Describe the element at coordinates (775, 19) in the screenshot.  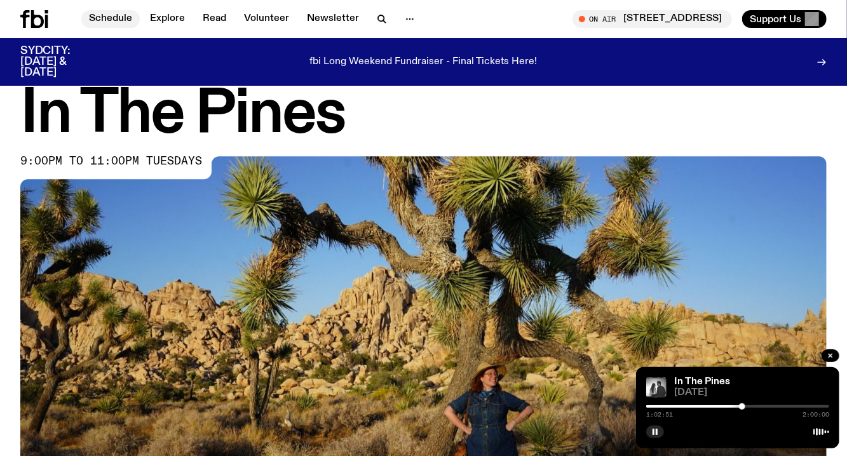
I see `span: Support Us` at that location.